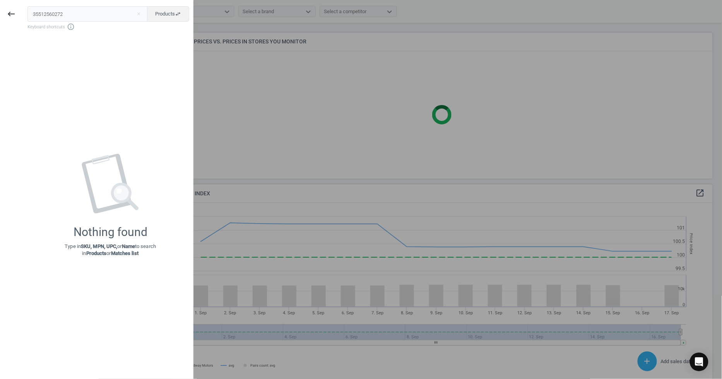  Describe the element at coordinates (129, 246) in the screenshot. I see `strong: Name` at that location.